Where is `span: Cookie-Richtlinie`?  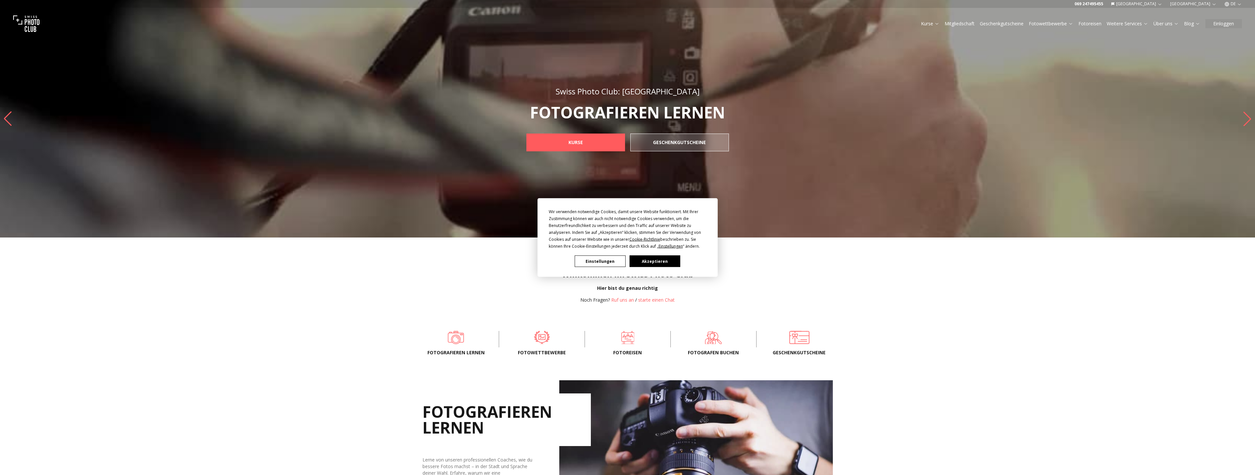
span: Cookie-Richtlinie is located at coordinates (645, 239).